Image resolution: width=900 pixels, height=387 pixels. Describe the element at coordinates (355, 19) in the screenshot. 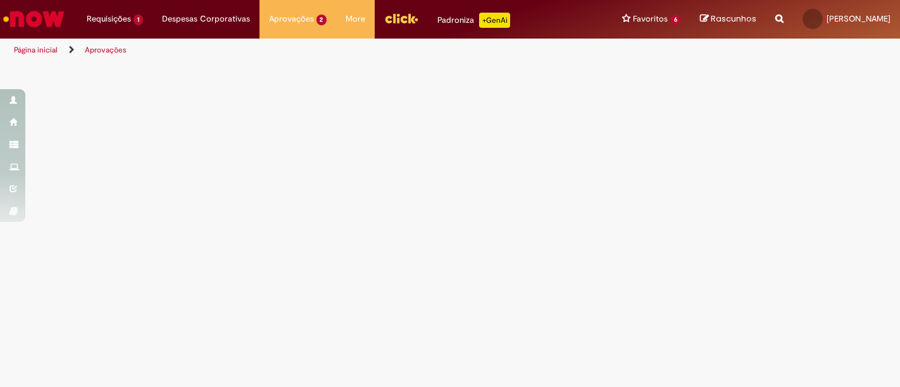

I see `span: More` at that location.